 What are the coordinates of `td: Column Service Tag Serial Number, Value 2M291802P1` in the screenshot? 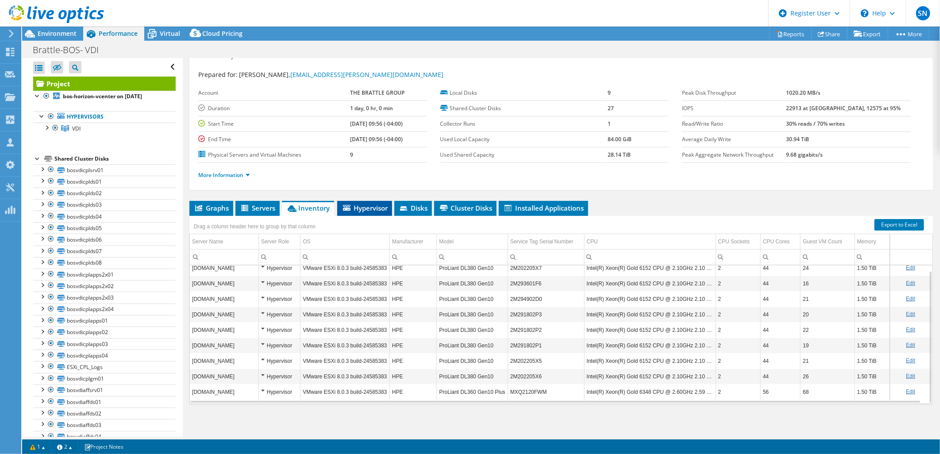 It's located at (546, 345).